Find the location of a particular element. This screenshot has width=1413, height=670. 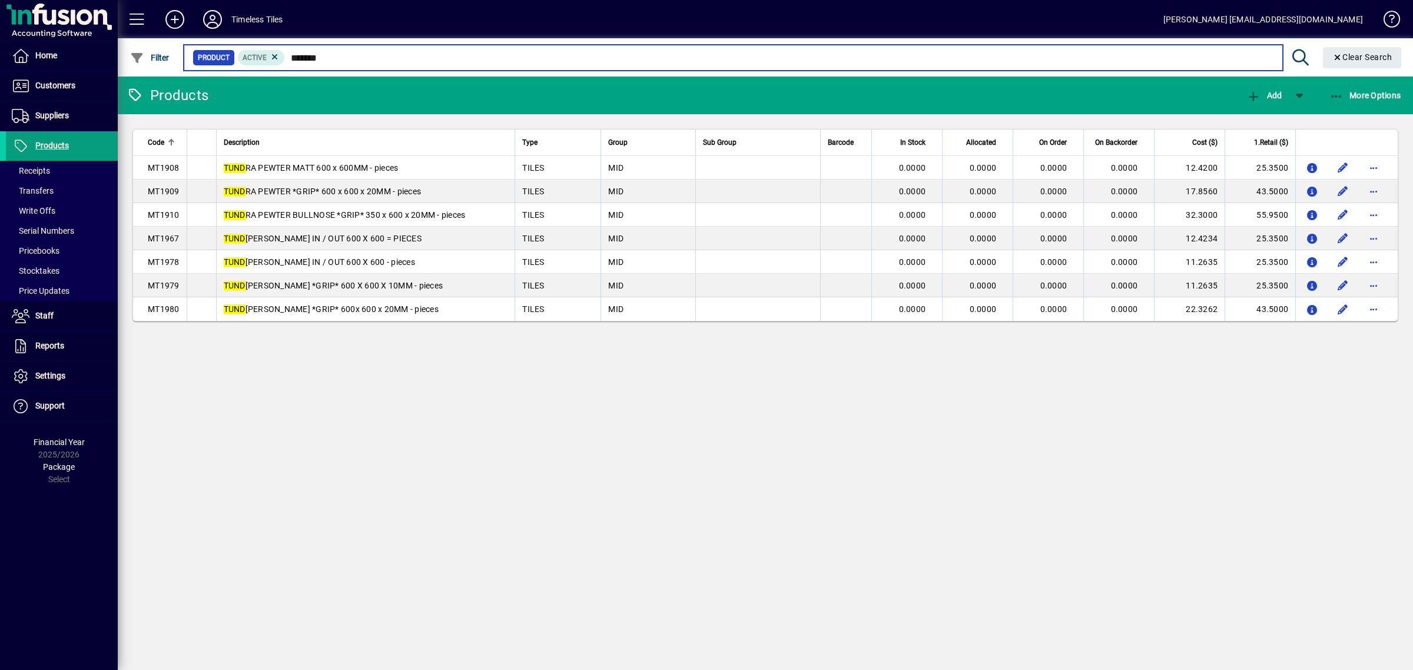

a: Receipts is located at coordinates (62, 171).